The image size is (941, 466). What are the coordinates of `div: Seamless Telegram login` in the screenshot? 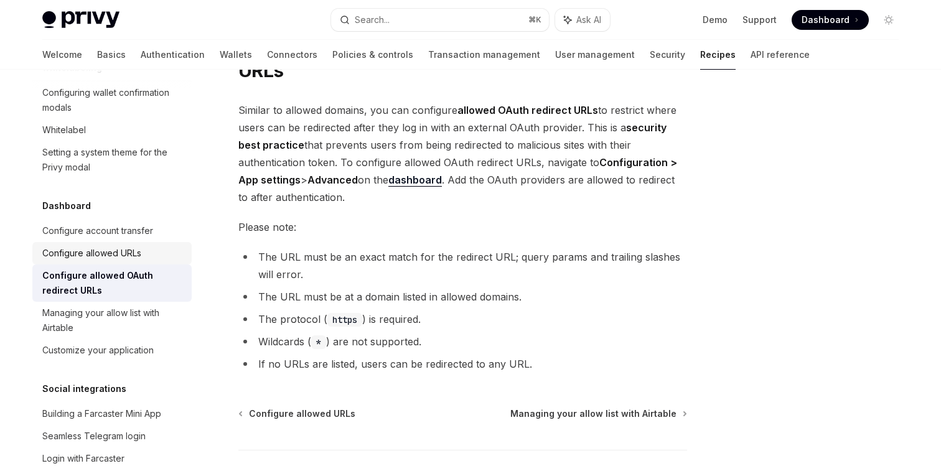 It's located at (94, 436).